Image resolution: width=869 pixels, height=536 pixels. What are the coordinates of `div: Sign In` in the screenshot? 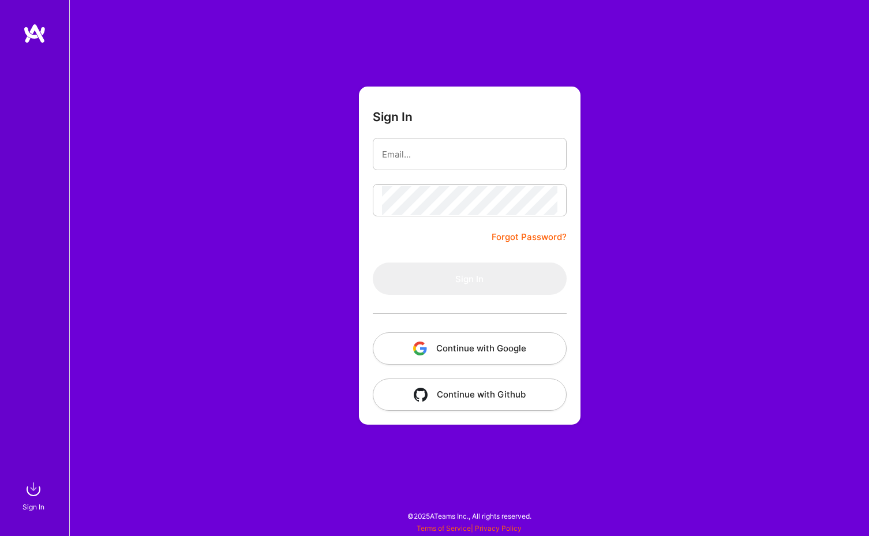 It's located at (33, 507).